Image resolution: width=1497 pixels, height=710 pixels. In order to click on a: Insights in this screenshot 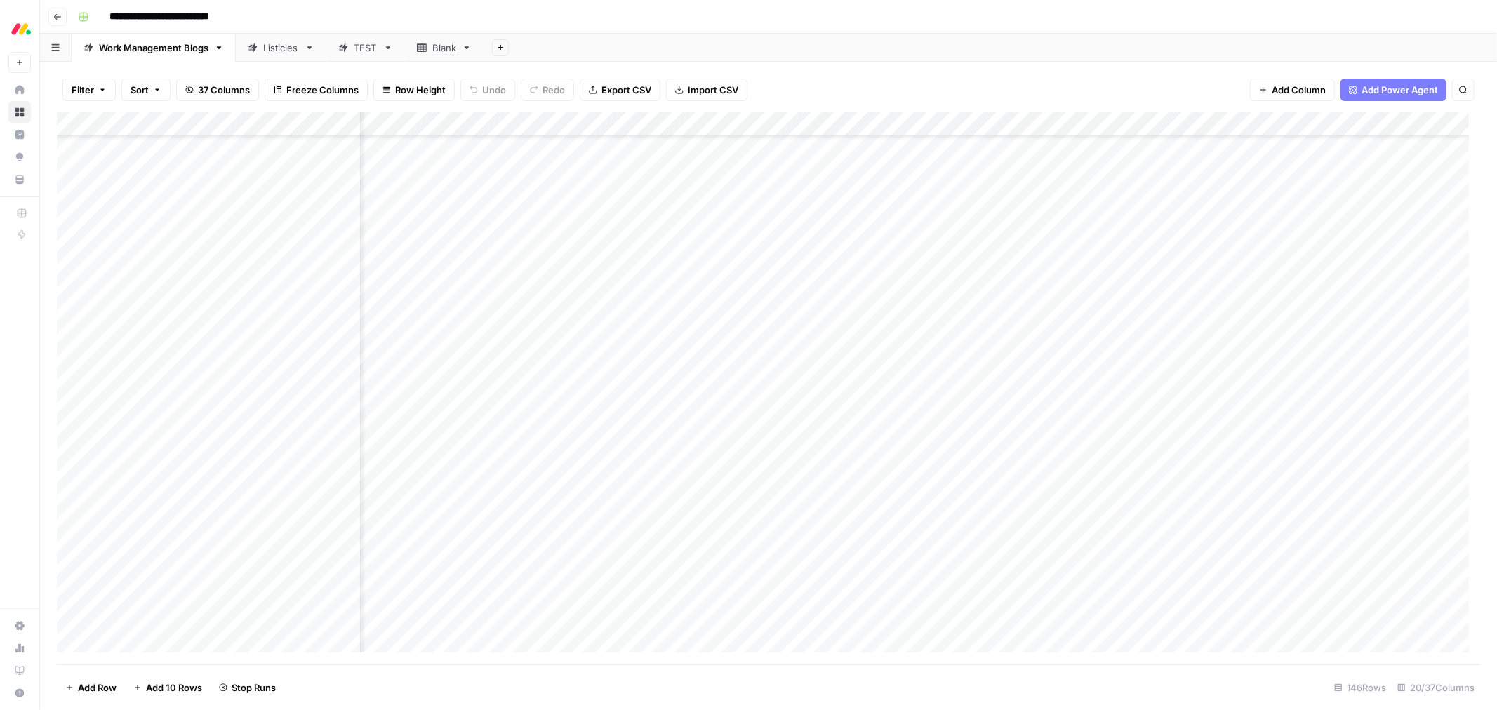, I will do `click(20, 135)`.